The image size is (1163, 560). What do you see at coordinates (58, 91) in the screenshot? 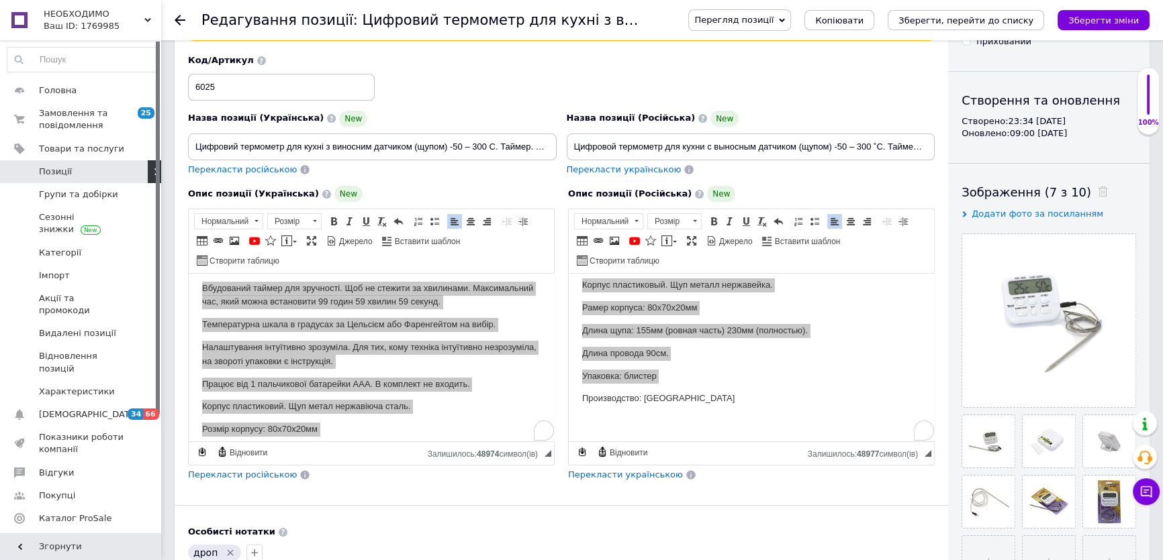
I see `span: Головна` at bounding box center [58, 91].